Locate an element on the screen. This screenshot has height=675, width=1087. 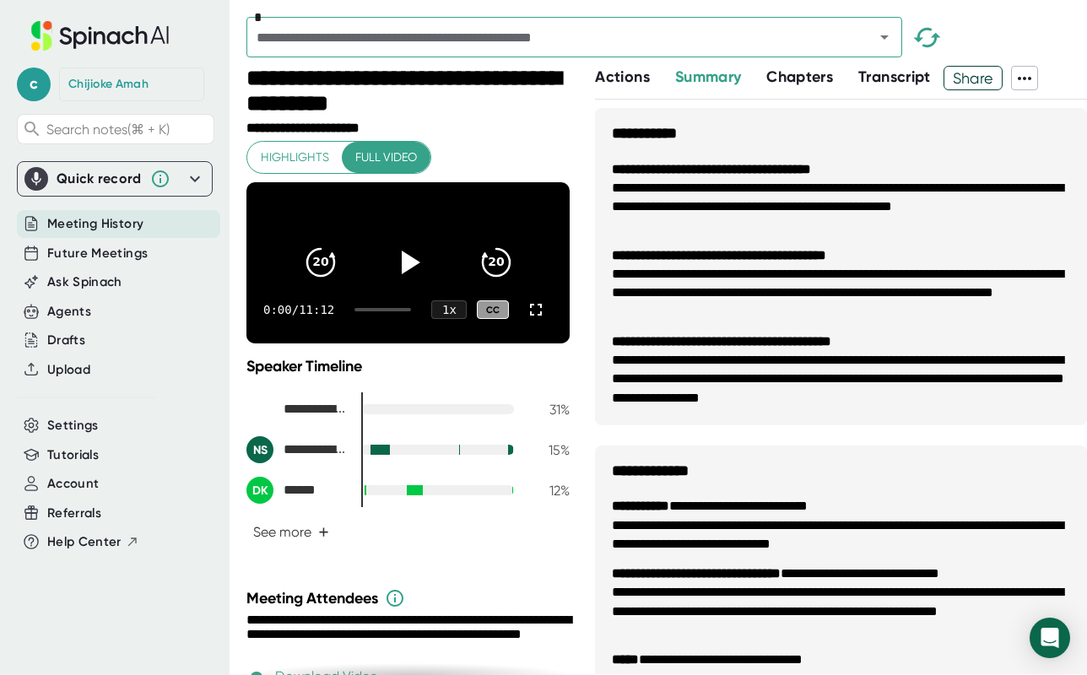
button: Upload is located at coordinates (68, 370).